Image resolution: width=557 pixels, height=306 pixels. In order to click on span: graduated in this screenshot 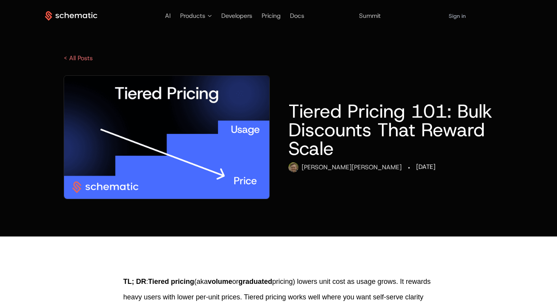, I will do `click(255, 282)`.